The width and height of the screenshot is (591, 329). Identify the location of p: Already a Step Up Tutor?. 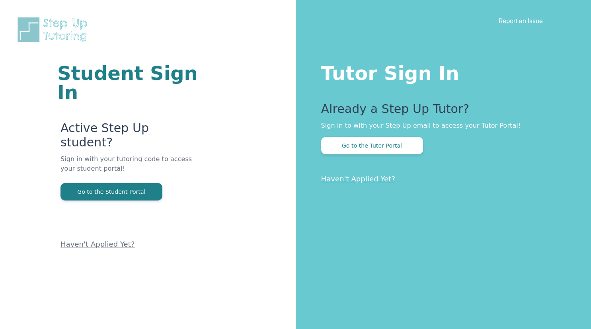
(440, 112).